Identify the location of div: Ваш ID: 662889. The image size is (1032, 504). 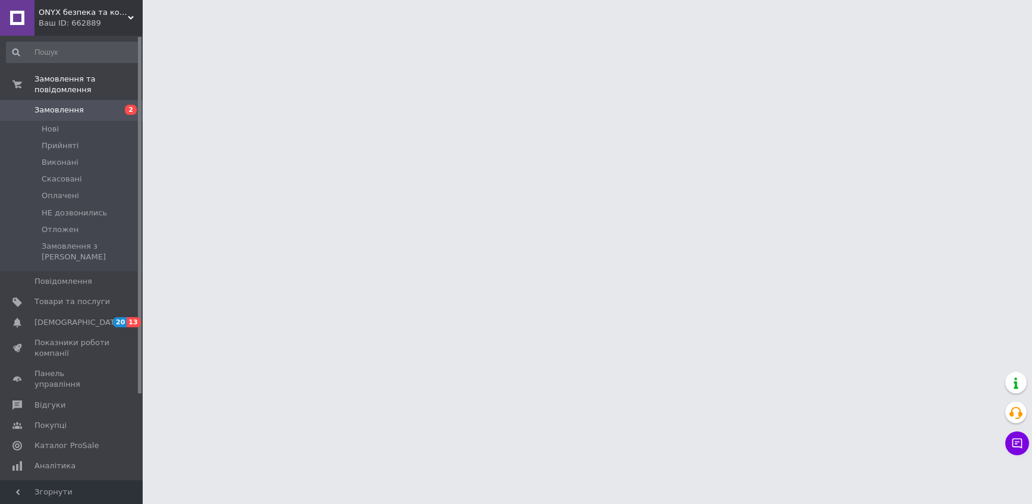
(90, 23).